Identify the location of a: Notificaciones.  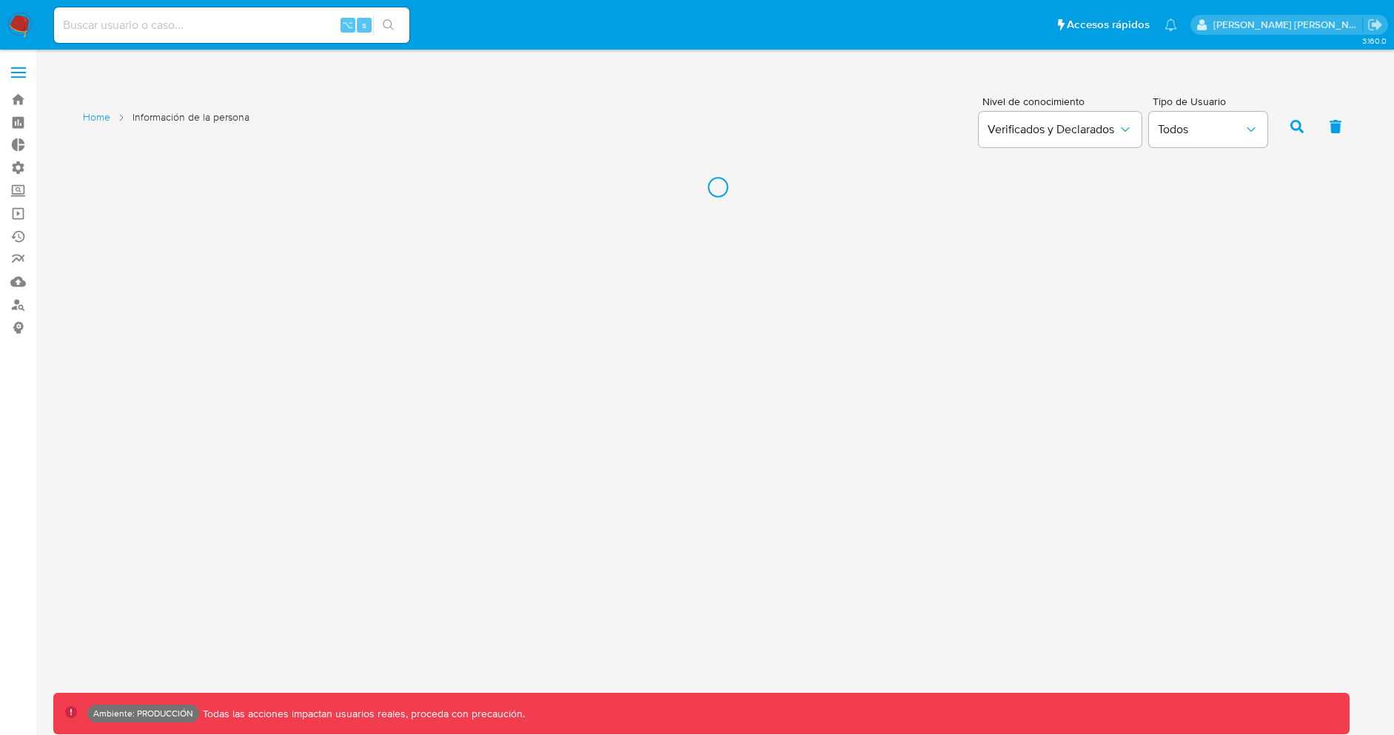
(1171, 24).